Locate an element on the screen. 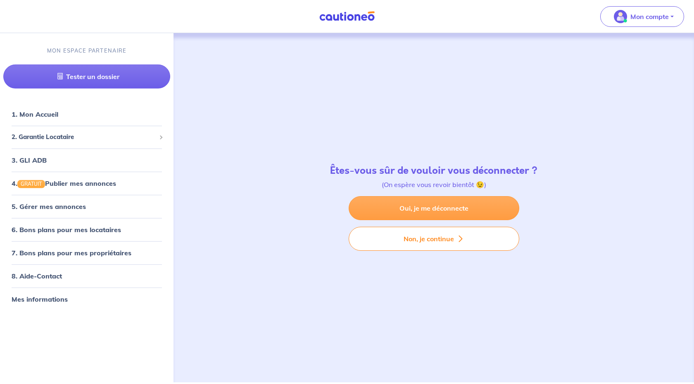  p: Mon compte is located at coordinates (650, 17).